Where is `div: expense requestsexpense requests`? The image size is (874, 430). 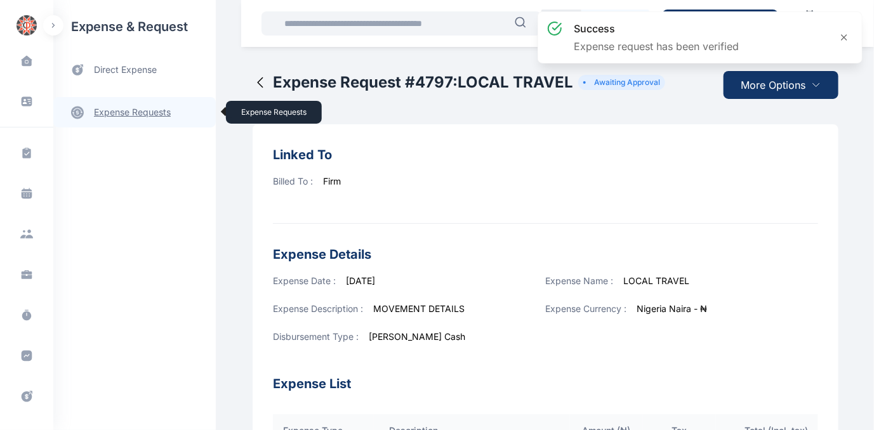
div: expense requestsexpense requests is located at coordinates (135, 107).